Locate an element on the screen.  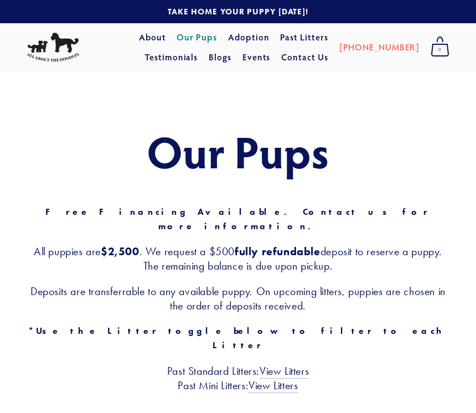
a: Blogs is located at coordinates (220, 57).